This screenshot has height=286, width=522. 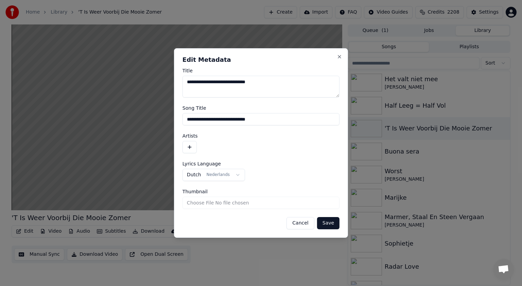 What do you see at coordinates (195, 192) in the screenshot?
I see `span: Thumbnail` at bounding box center [195, 192].